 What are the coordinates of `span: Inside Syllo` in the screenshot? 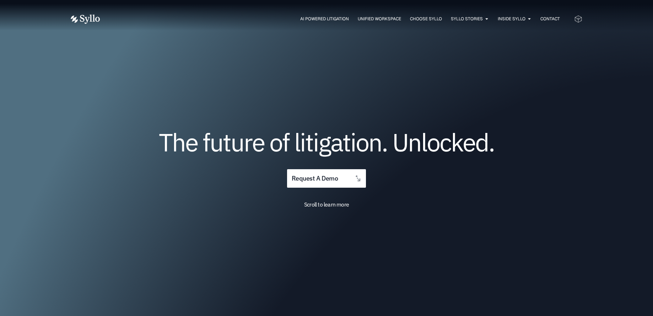 It's located at (511, 19).